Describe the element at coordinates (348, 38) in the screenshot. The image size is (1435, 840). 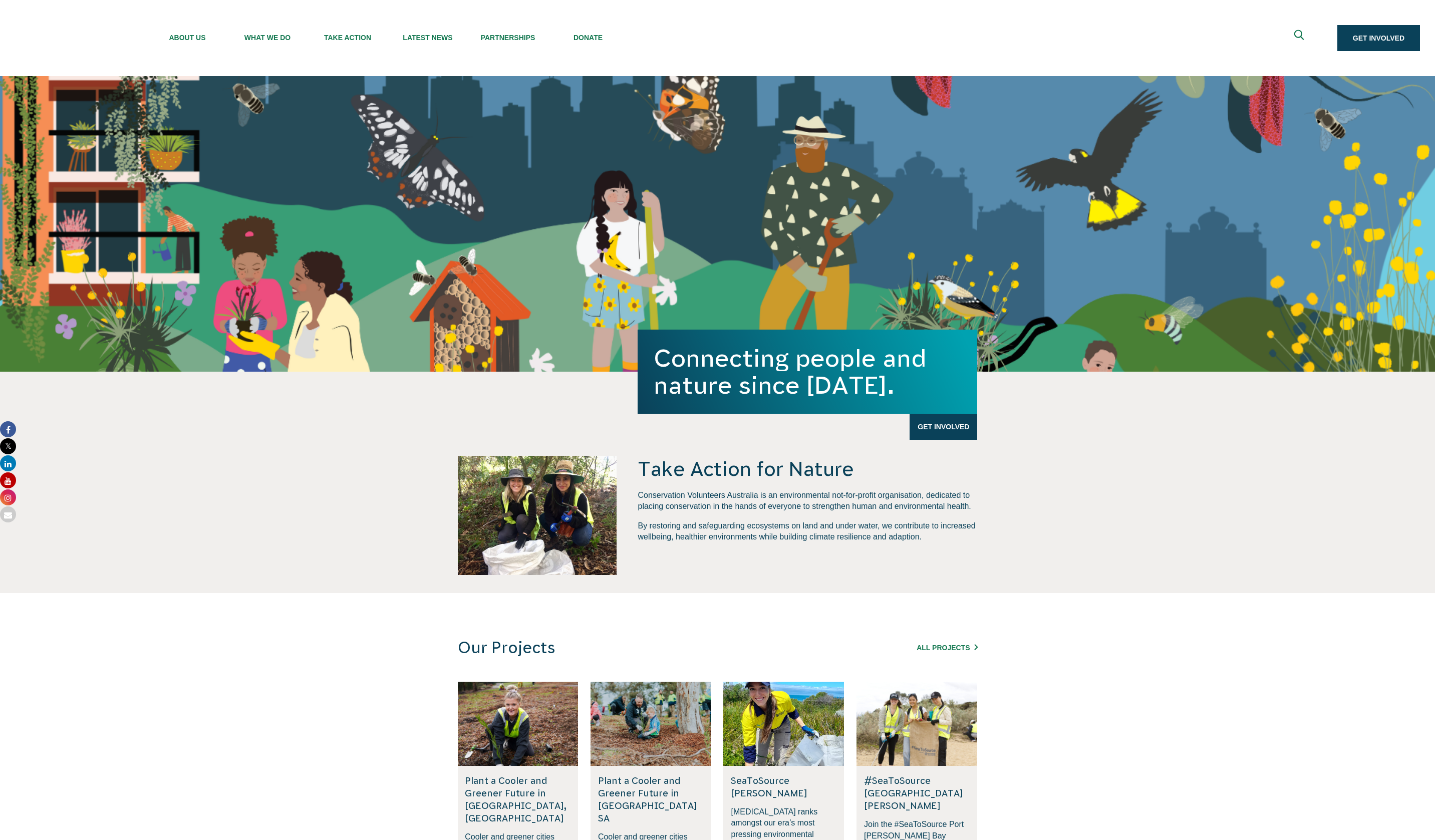
I see `li: Take Action` at that location.